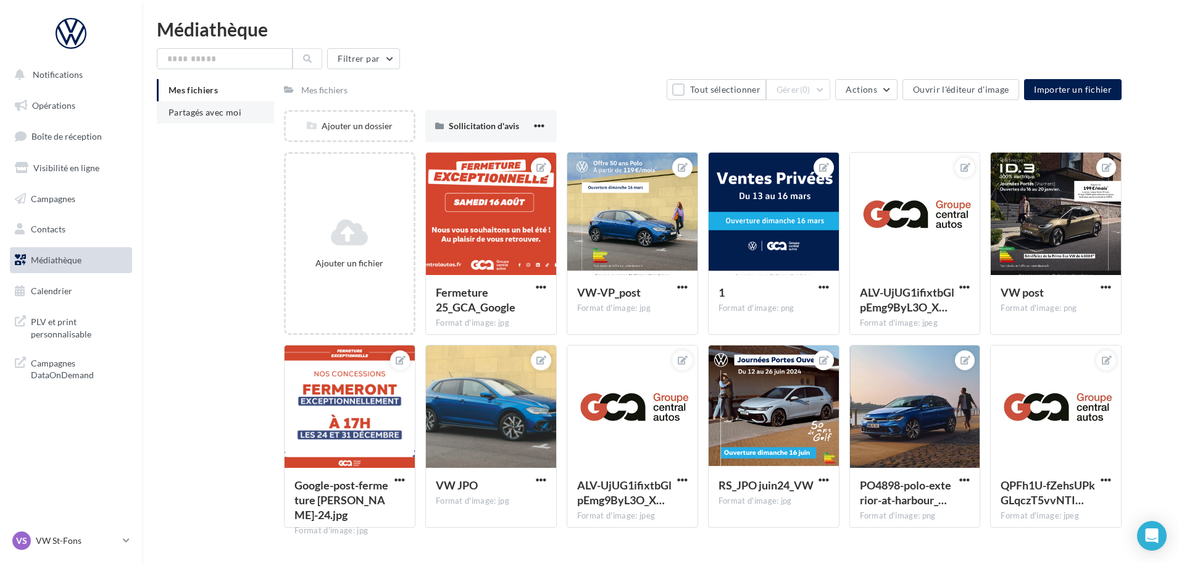 Image resolution: width=1179 pixels, height=563 pixels. Describe the element at coordinates (67, 136) in the screenshot. I see `span: Boîte de réception` at that location.